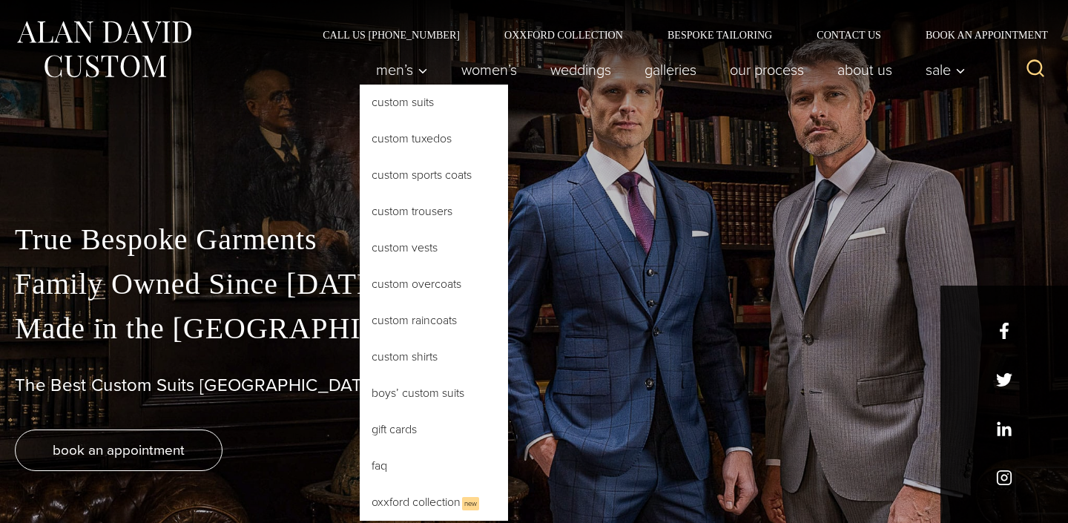 The image size is (1068, 523). I want to click on a: Custom Vests, so click(434, 248).